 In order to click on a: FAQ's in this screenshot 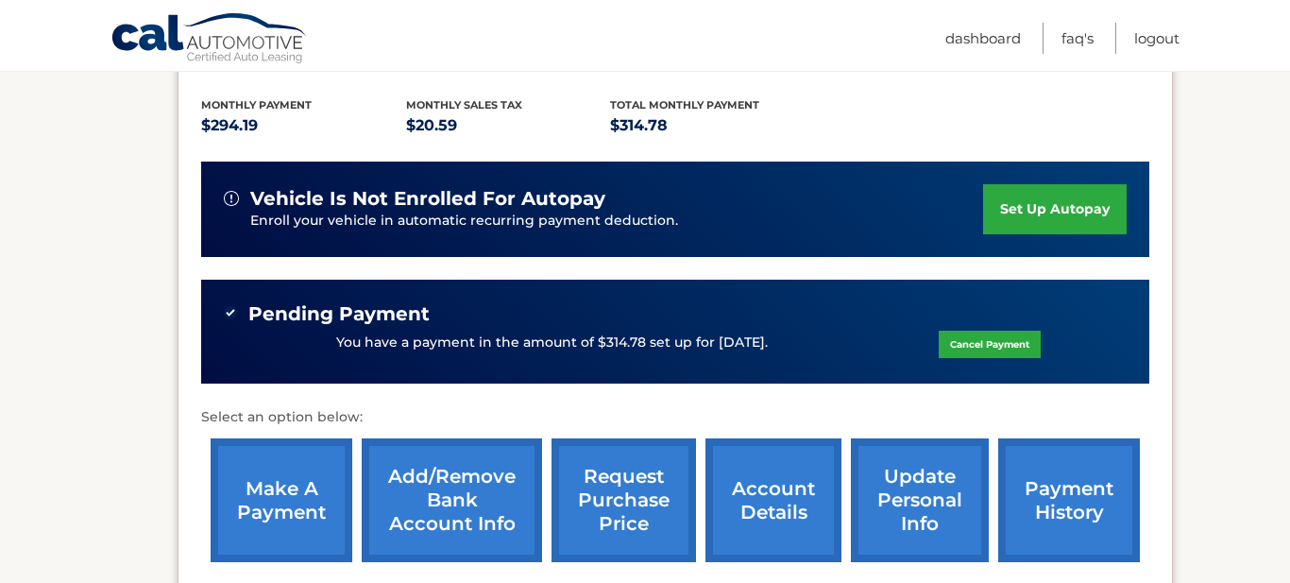, I will do `click(1078, 38)`.